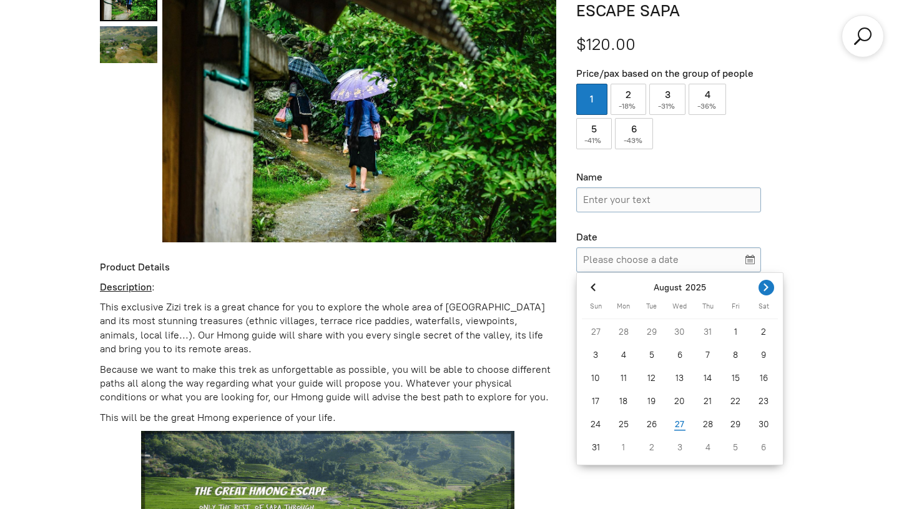  What do you see at coordinates (707, 106) in the screenshot?
I see `span: -36%` at bounding box center [707, 106].